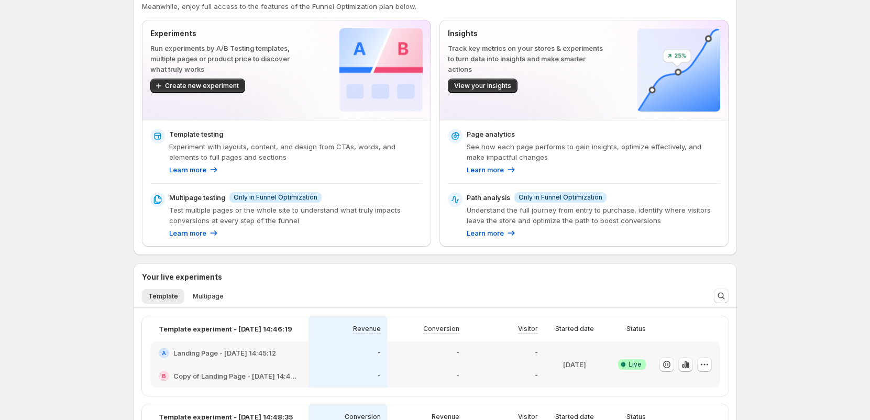 The image size is (870, 420). I want to click on p: Multipage testing, so click(197, 197).